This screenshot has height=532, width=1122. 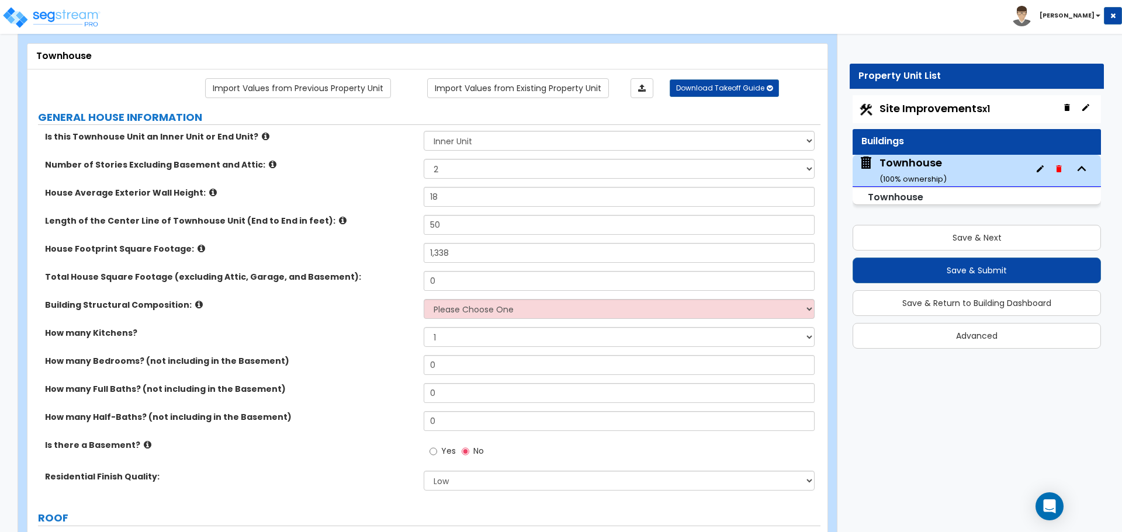 I want to click on small: Townhouse, so click(x=895, y=197).